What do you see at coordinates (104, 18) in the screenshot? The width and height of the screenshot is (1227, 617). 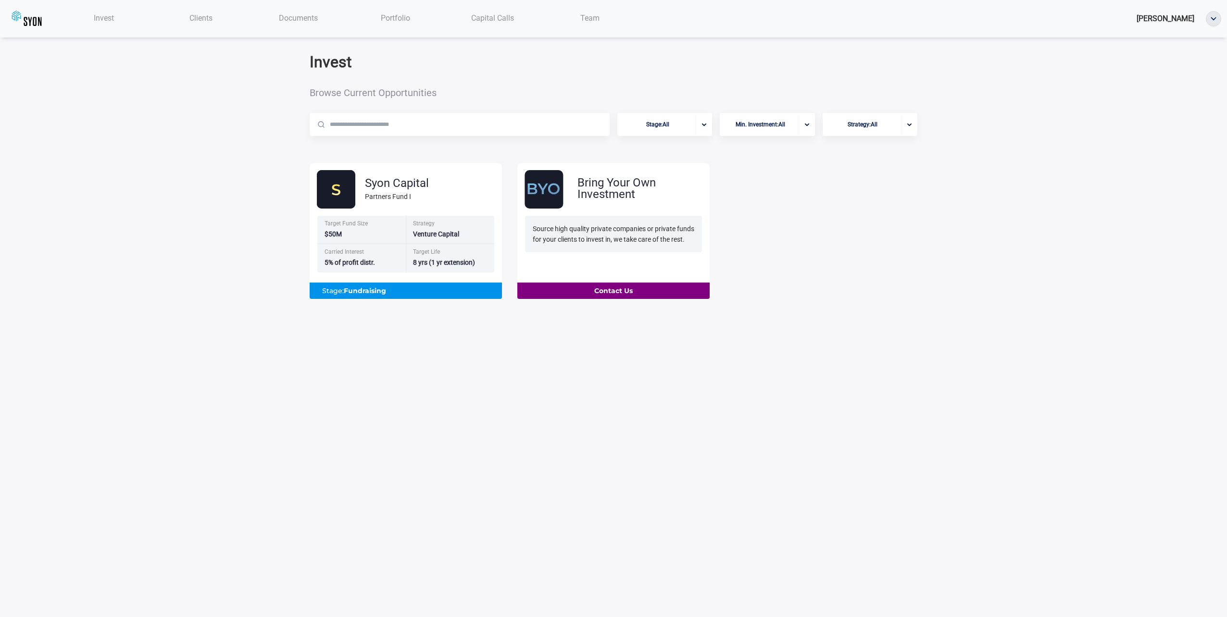 I see `span: Invest` at bounding box center [104, 18].